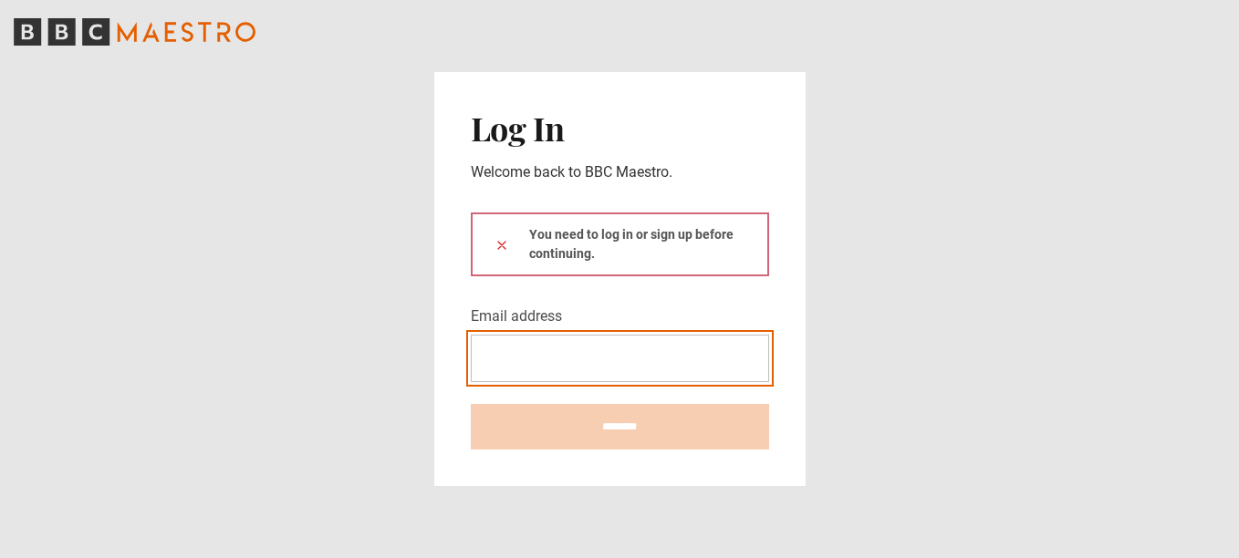 This screenshot has height=558, width=1239. I want to click on h2: Log In, so click(619, 128).